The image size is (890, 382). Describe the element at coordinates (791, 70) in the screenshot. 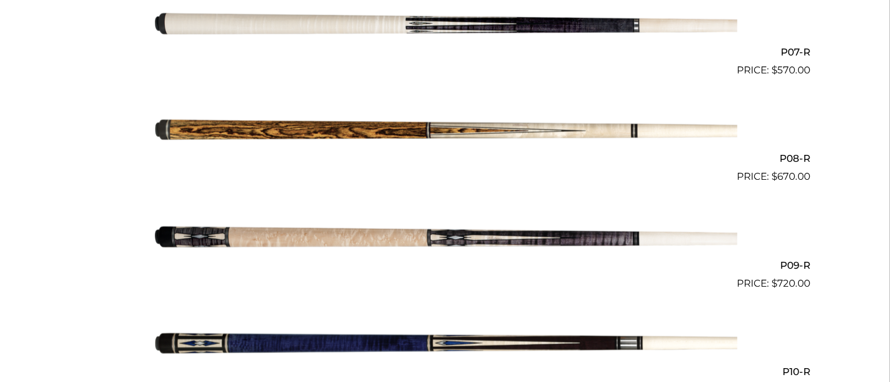

I see `bdi: 570.00` at that location.